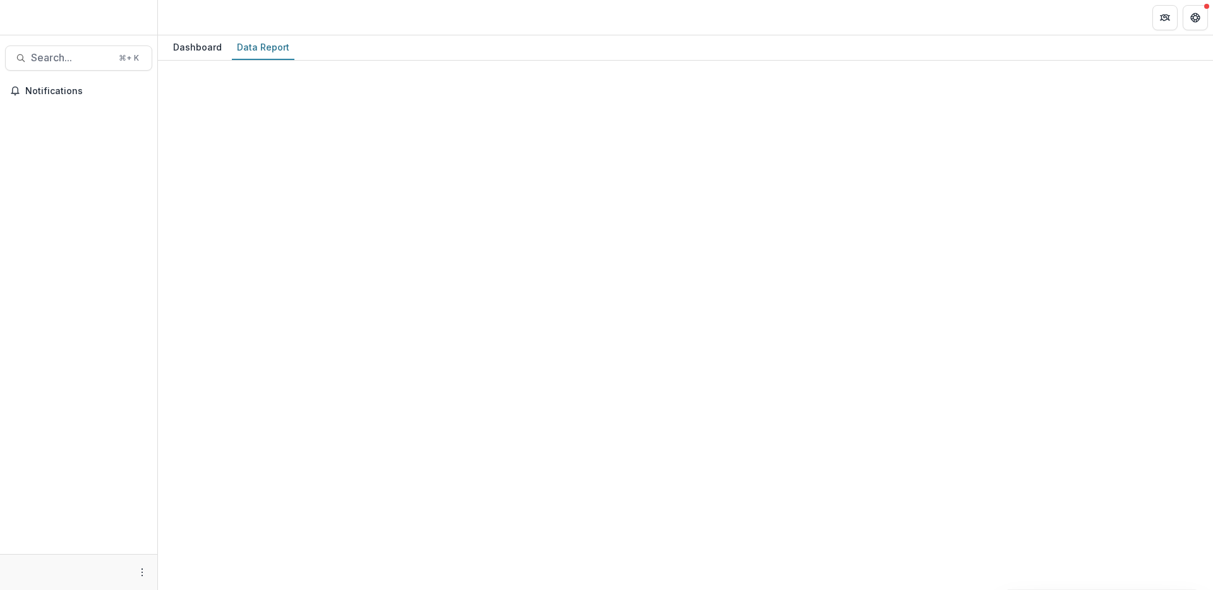  I want to click on button: Notifications, so click(78, 91).